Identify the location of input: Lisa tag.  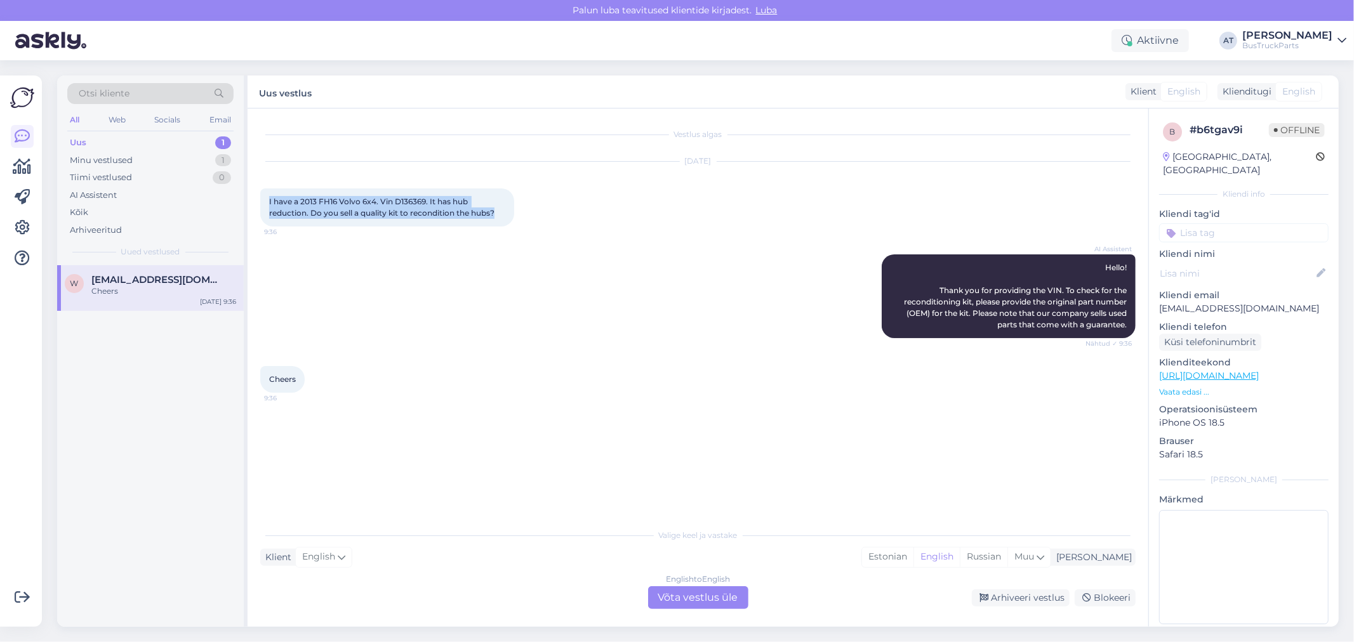
(1243, 233).